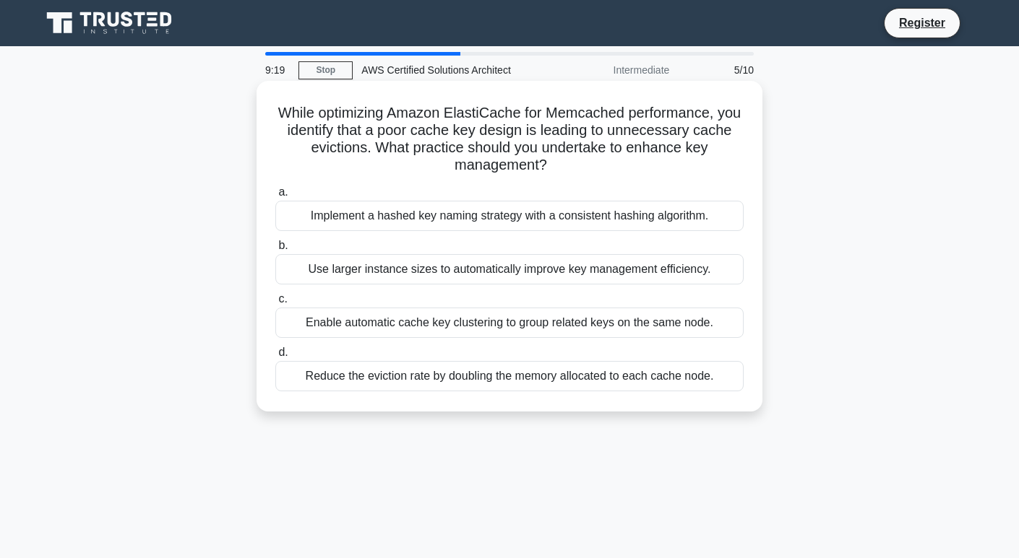  I want to click on h5: While optimizing Amazon ElastiCache for Memcached performance, you identify that a poor cache key..., so click(509, 139).